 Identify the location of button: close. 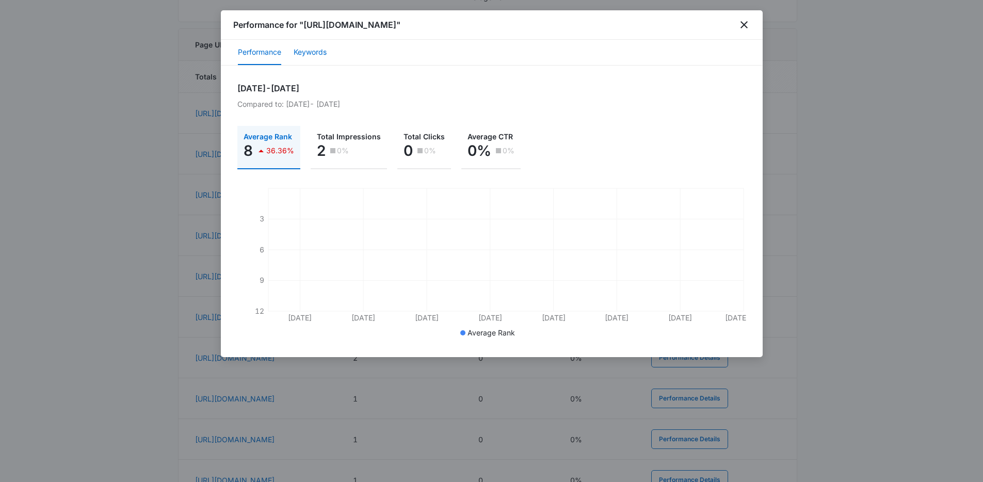
(744, 25).